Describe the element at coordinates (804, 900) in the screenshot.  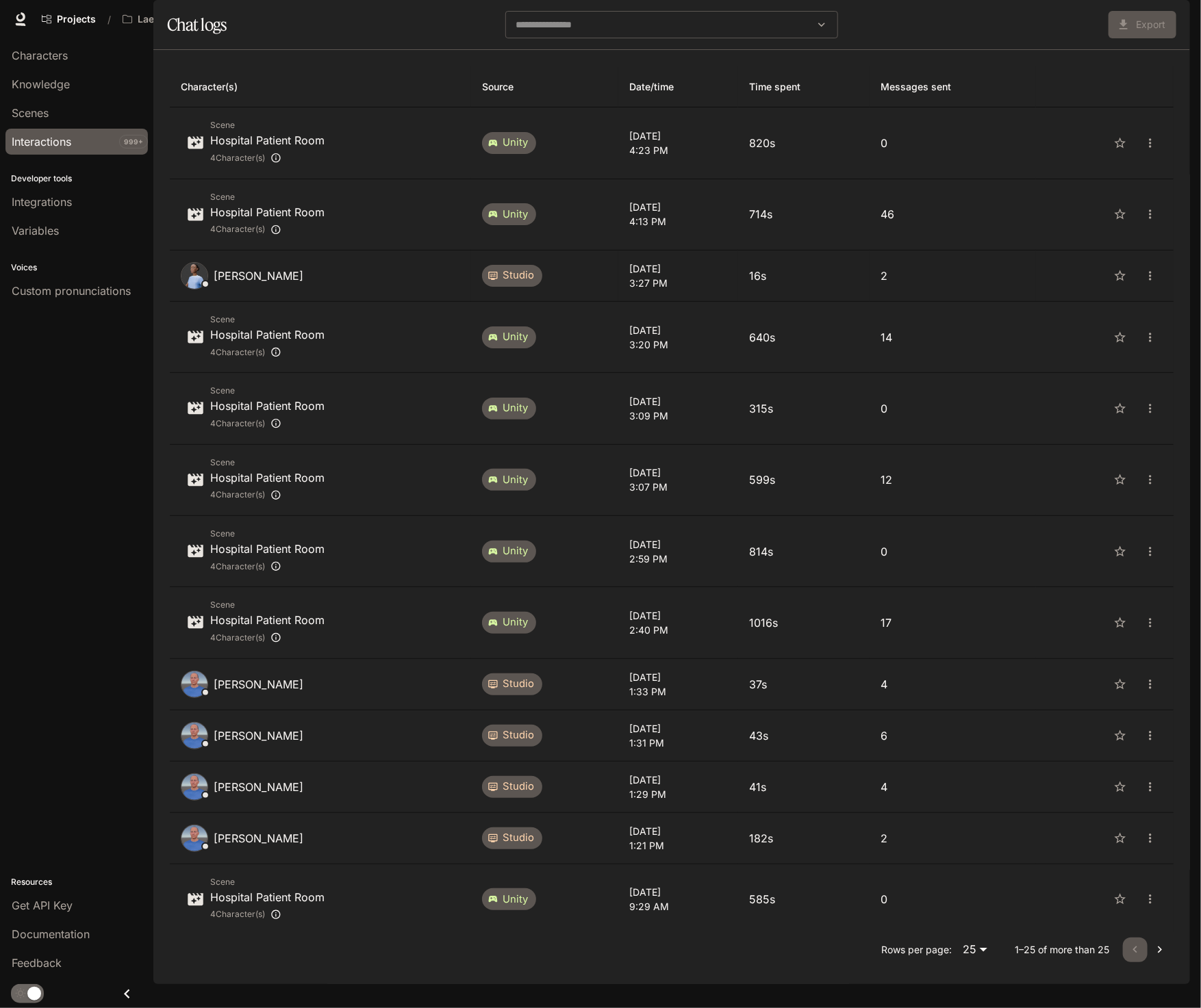
I see `p: 585s` at that location.